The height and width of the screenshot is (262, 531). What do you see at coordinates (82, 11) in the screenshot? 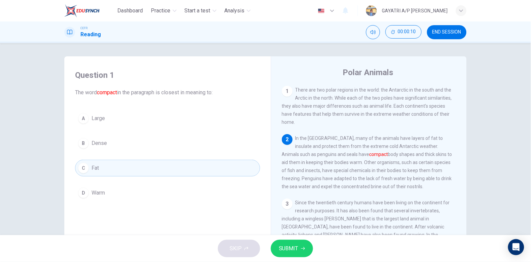
I see `img: EduSynch logo` at bounding box center [82, 11].